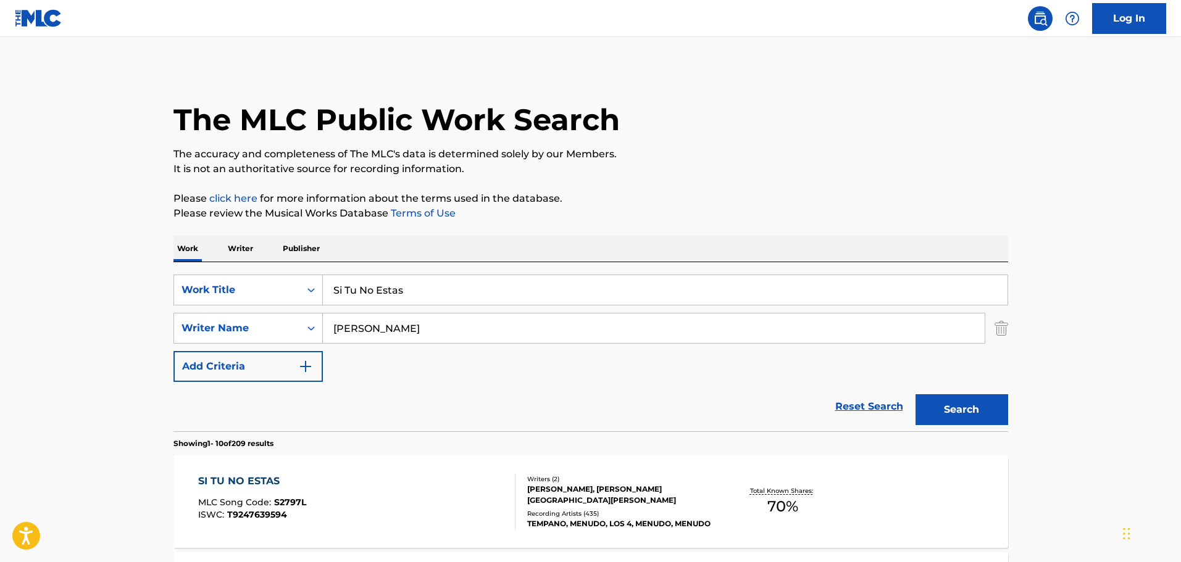  I want to click on img: 9d2ae6d4665cec9f34b9.svg, so click(306, 367).